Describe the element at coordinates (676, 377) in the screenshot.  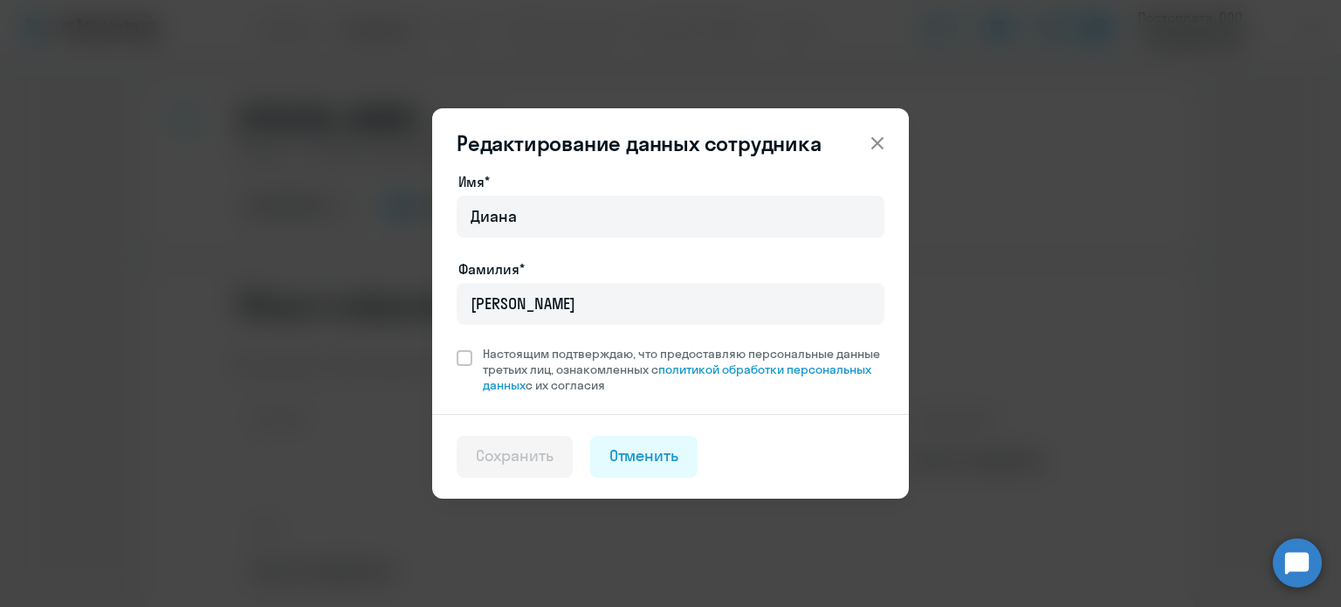
I see `a: политикой обработки персональных данных` at that location.